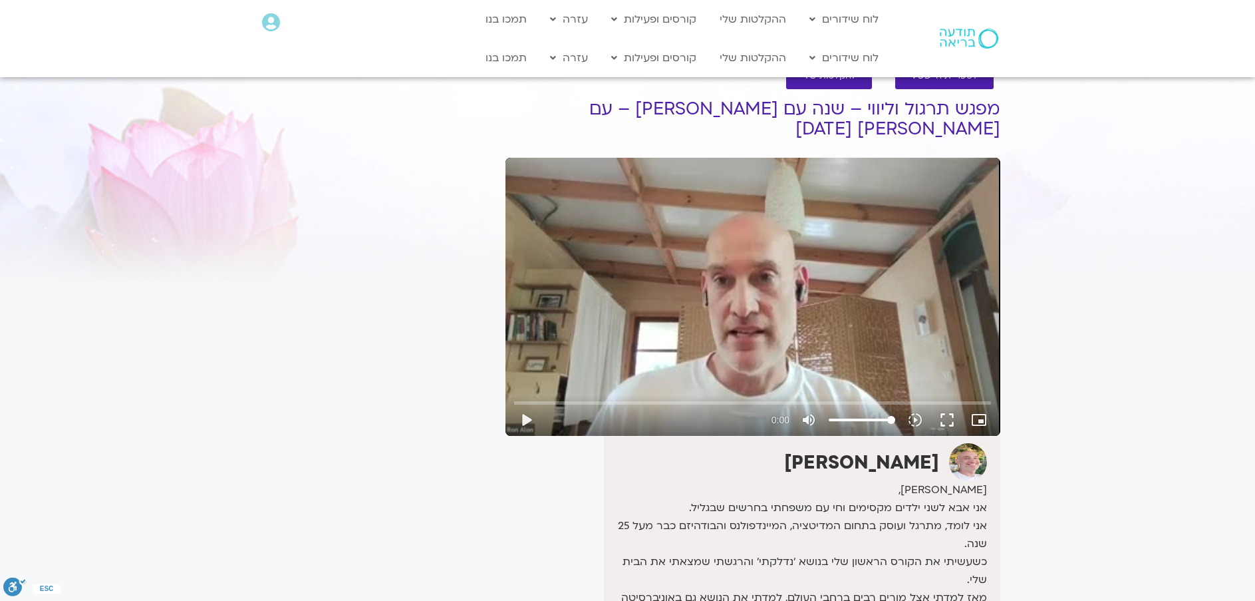  What do you see at coordinates (797, 571) in the screenshot?
I see `div: כשעשיתי את הקורס הראשון שלי בנושא 'נדלקתי' והרגשתי שמצאתי את הבית שלי.` at bounding box center [797, 571].